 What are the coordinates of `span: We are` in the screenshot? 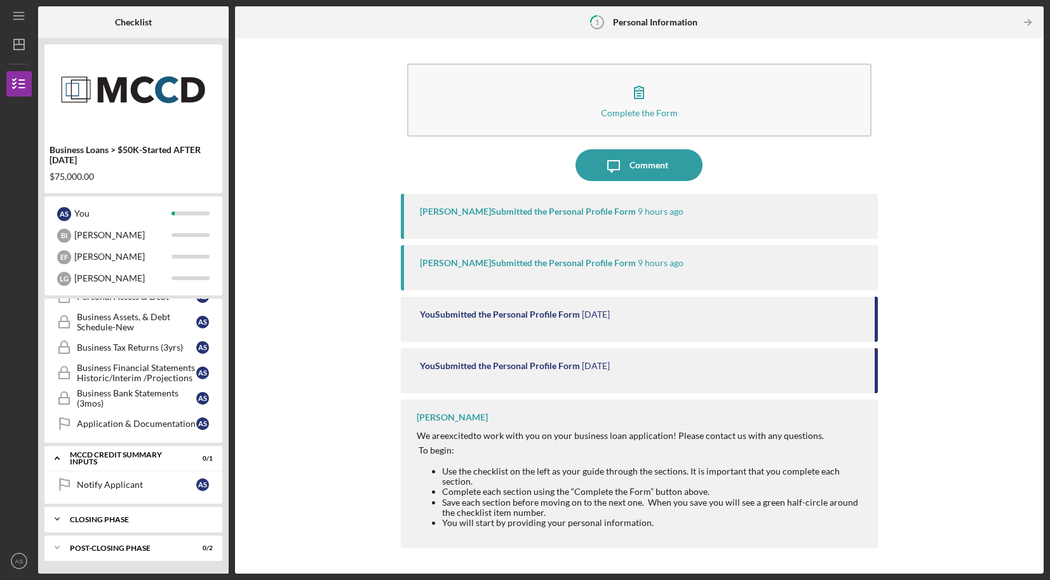 It's located at (431, 435).